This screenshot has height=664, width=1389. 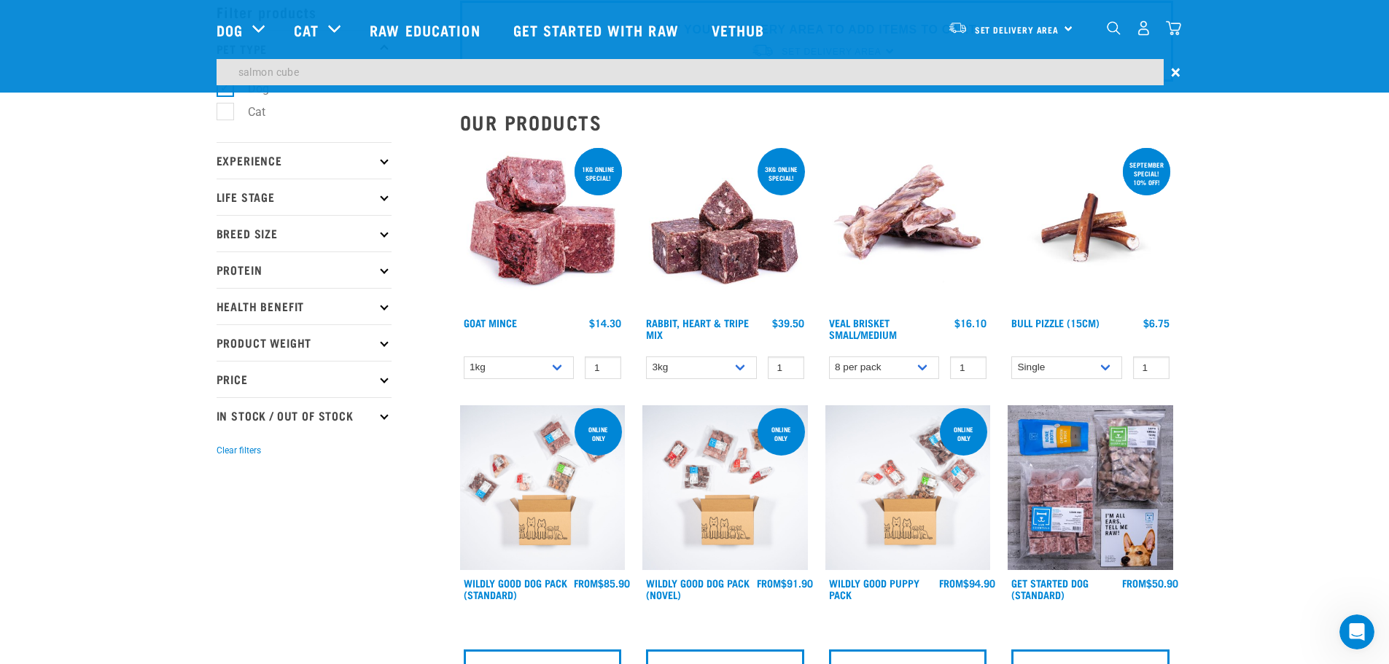 What do you see at coordinates (306, 30) in the screenshot?
I see `a: Cat` at bounding box center [306, 30].